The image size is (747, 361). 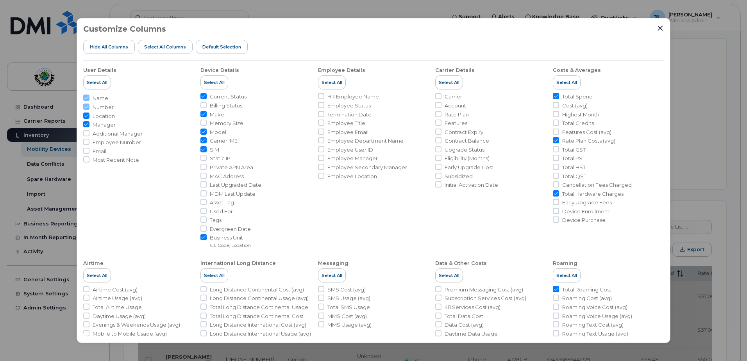 I want to click on span: SIM, so click(x=215, y=150).